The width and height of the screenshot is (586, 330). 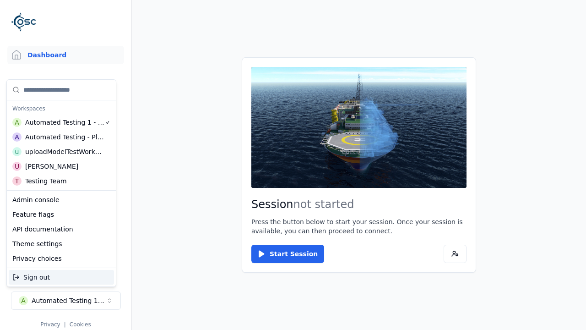 I want to click on div: Privacy choices, so click(x=61, y=258).